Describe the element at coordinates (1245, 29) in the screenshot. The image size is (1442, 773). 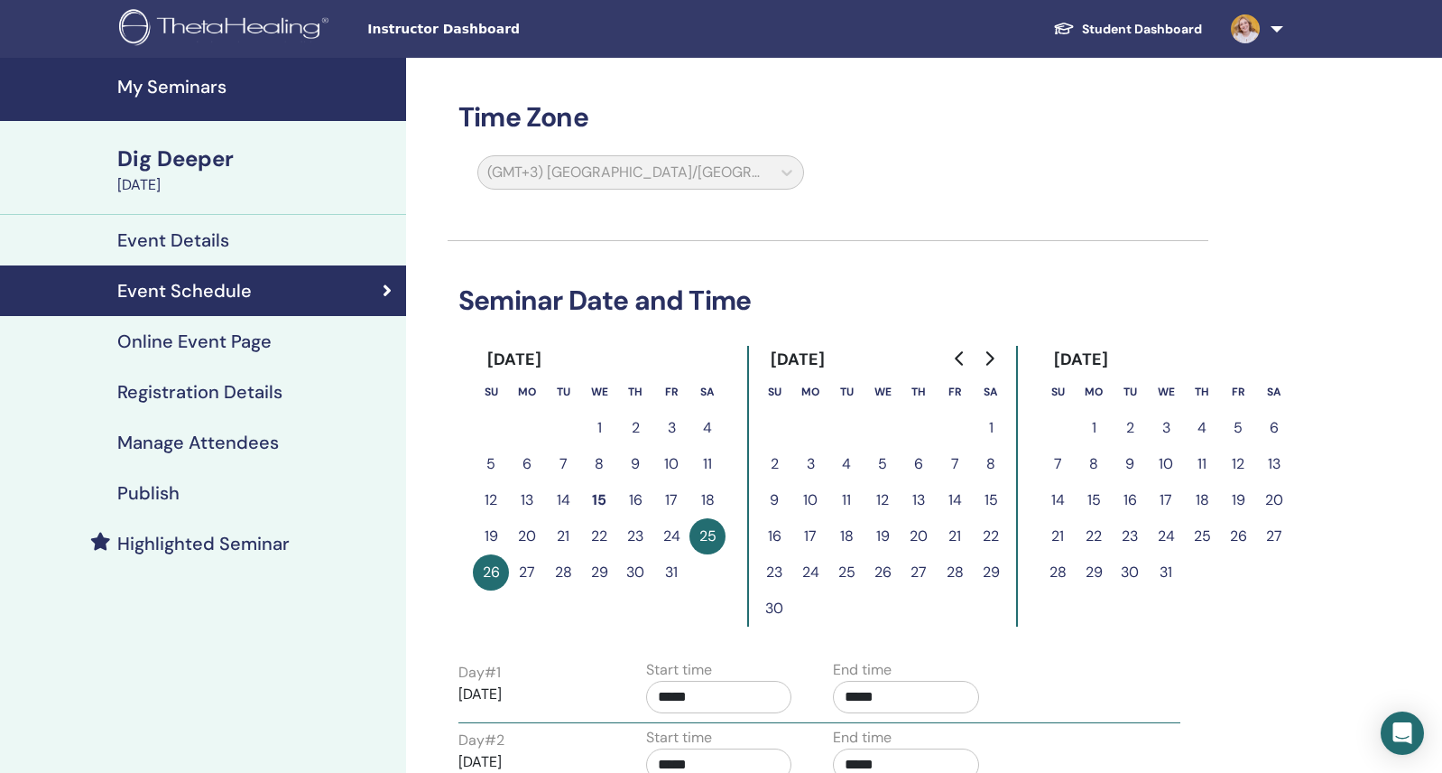
I see `img: default.jpg` at that location.